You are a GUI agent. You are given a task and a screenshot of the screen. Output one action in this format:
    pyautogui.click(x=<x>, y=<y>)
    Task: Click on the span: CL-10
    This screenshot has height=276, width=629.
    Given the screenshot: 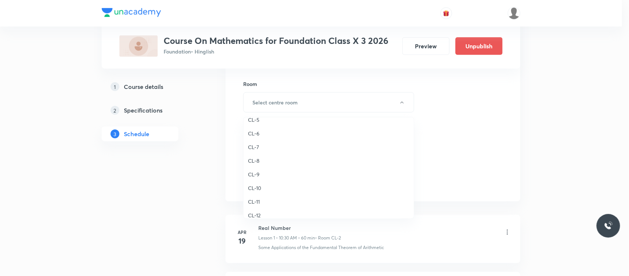 What is the action you would take?
    pyautogui.click(x=329, y=188)
    